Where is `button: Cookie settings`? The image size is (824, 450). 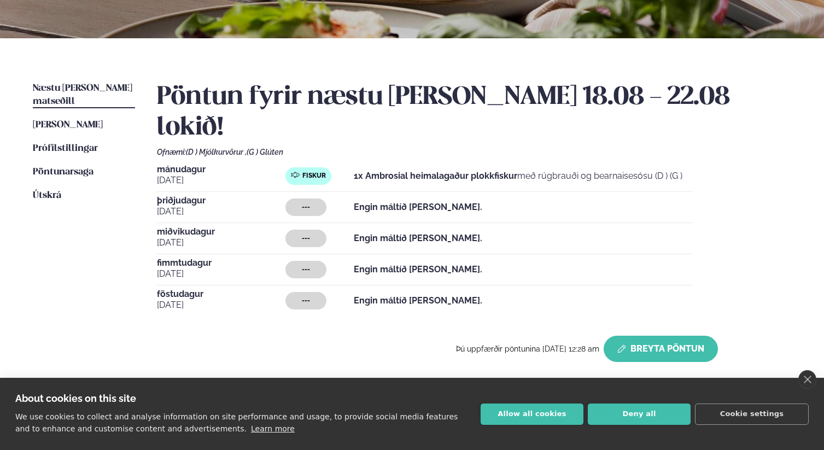
button: Cookie settings is located at coordinates (752, 414).